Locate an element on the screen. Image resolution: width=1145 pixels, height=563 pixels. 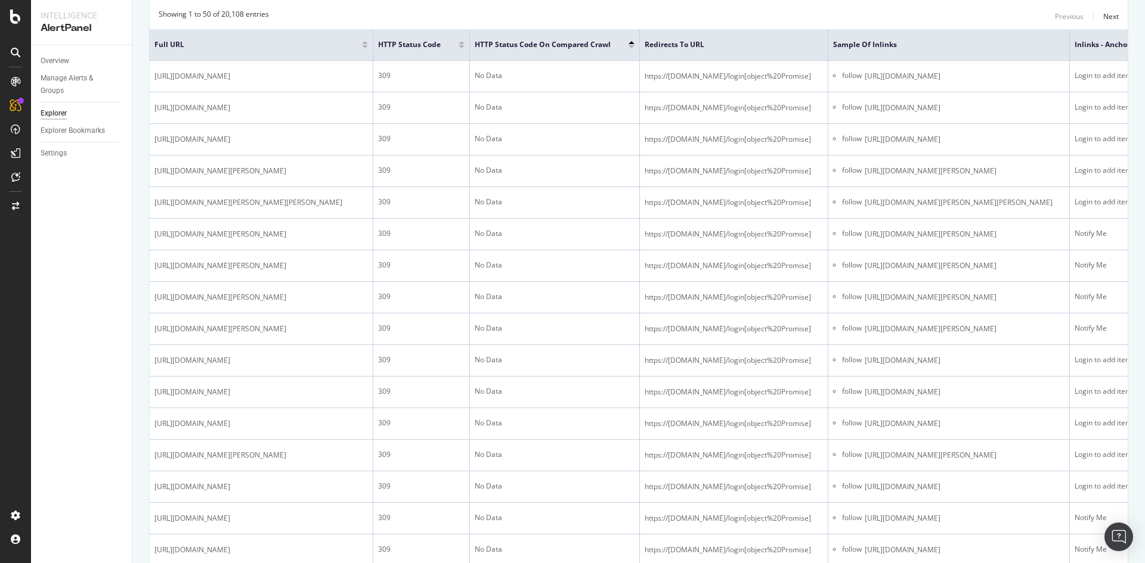
button: Previous is located at coordinates (1069, 16).